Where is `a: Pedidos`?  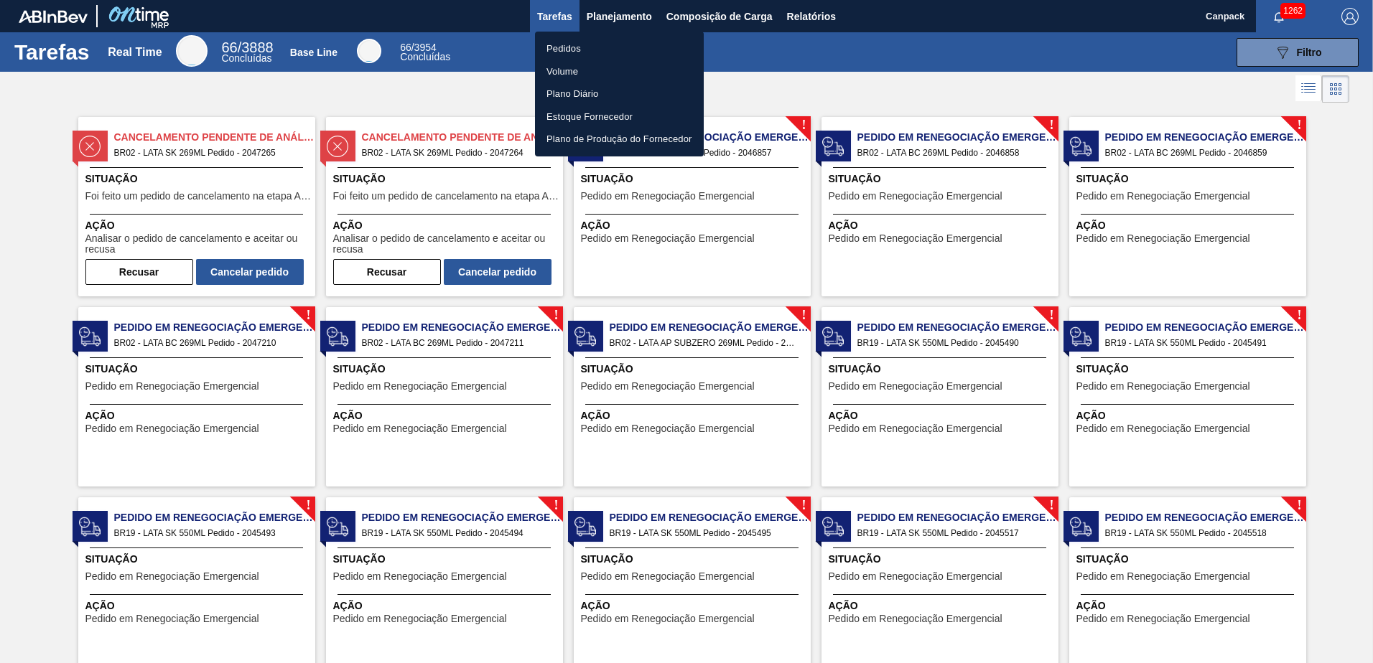 a: Pedidos is located at coordinates (619, 49).